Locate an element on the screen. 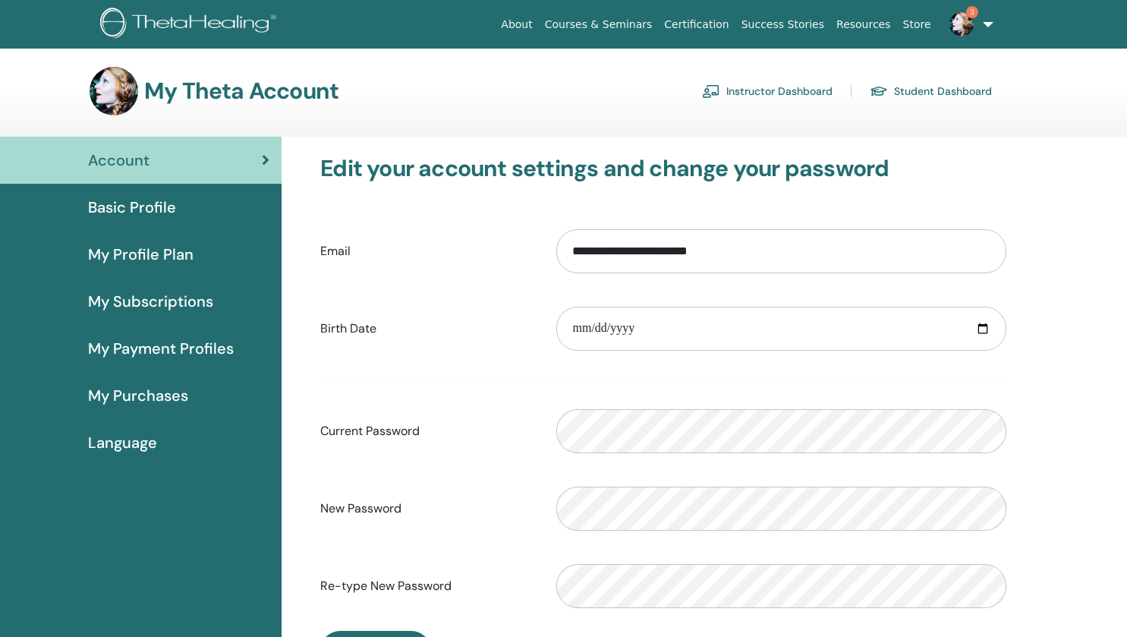 This screenshot has height=637, width=1127. span: Basic Profile is located at coordinates (132, 207).